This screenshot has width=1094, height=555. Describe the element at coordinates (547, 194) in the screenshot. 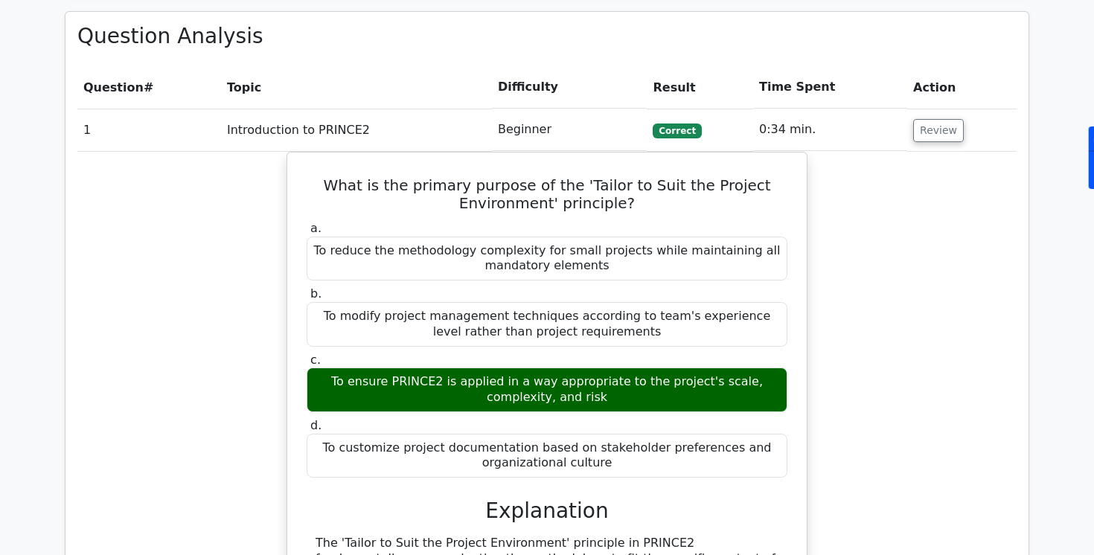

I see `h5: What is the primary purpose of the 'Tailor to Suit the Project Environment' principle?` at that location.